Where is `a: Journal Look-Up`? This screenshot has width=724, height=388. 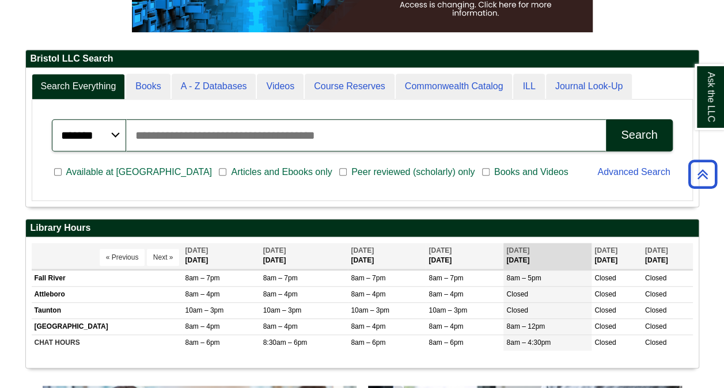
a: Journal Look-Up is located at coordinates (589, 86).